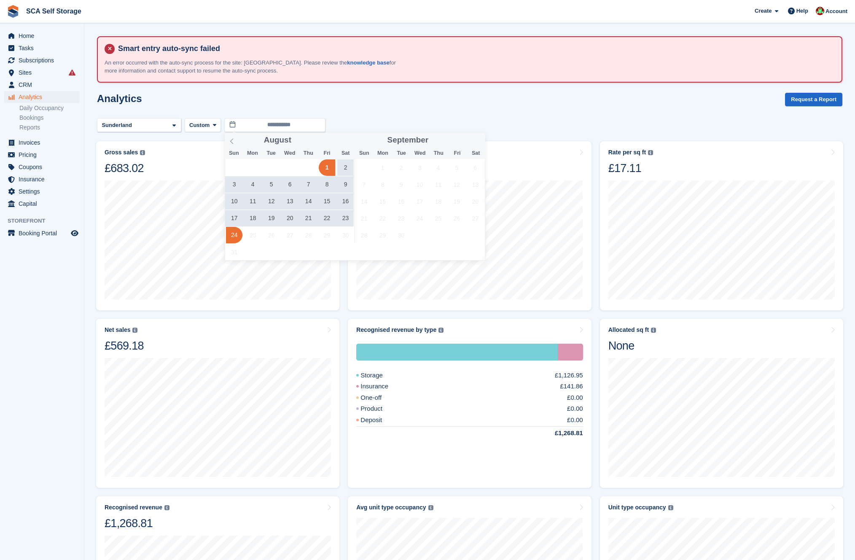 Image resolution: width=855 pixels, height=560 pixels. What do you see at coordinates (327, 153) in the screenshot?
I see `span: Fri` at bounding box center [327, 153].